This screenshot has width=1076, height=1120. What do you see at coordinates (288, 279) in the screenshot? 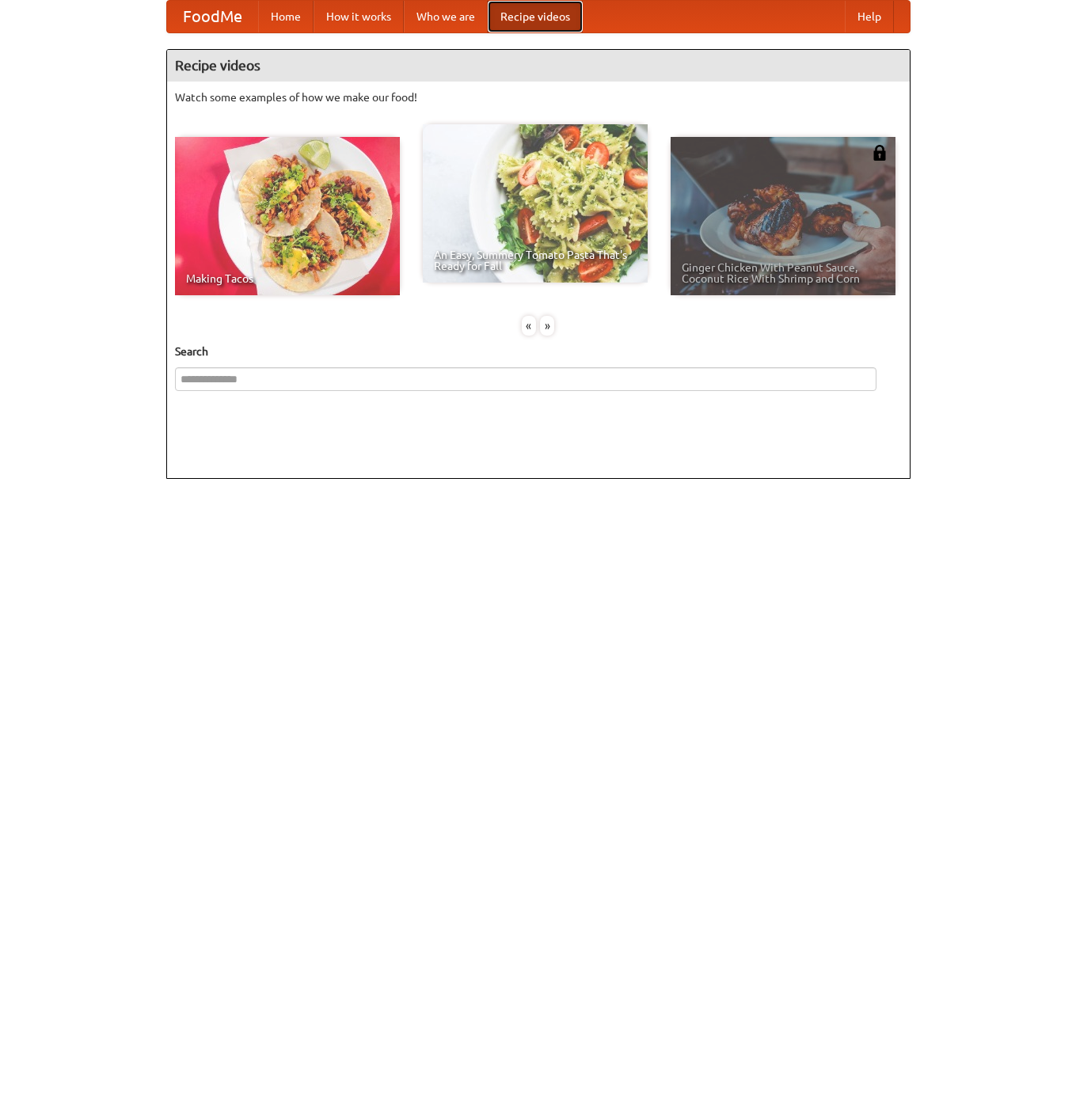
I see `span: Making Tacos` at bounding box center [288, 279].